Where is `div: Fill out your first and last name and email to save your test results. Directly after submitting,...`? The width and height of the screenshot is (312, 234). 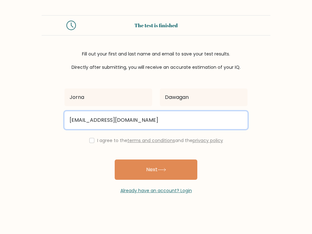
div: Fill out your first and last name and email to save your test results. Directly after submitting,... is located at coordinates (156, 61).